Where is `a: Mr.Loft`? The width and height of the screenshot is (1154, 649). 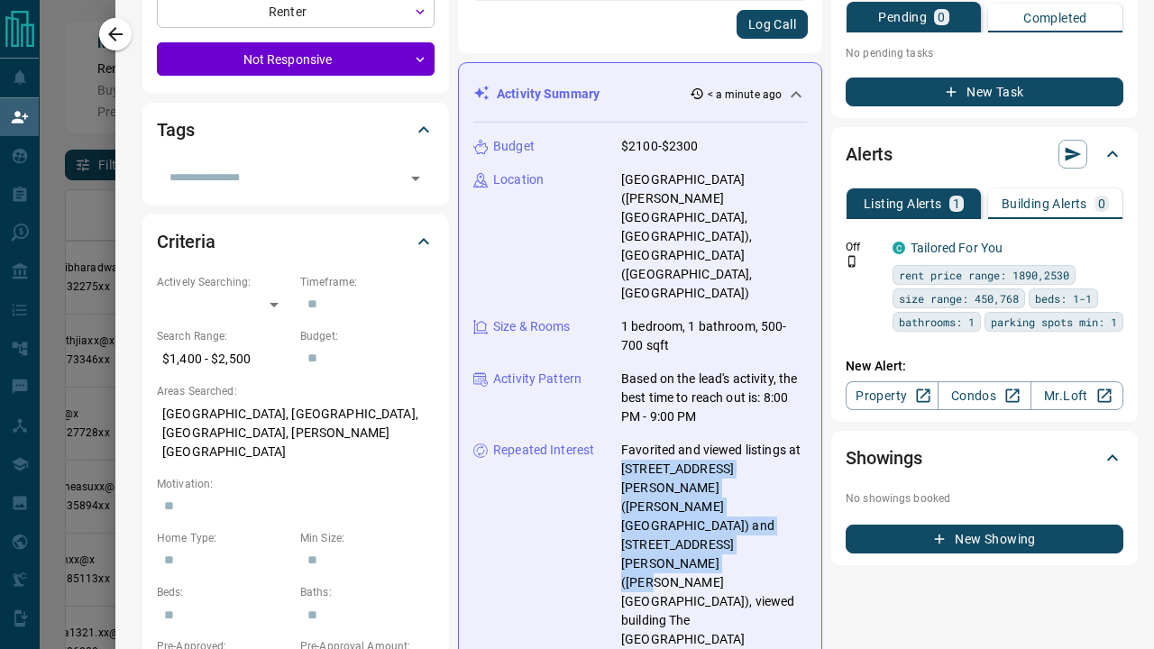
a: Mr.Loft is located at coordinates (1077, 396).